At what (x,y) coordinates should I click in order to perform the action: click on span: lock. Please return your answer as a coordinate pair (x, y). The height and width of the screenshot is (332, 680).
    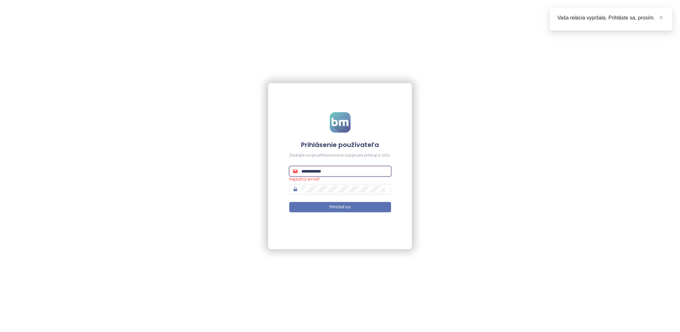
    Looking at the image, I should click on (295, 189).